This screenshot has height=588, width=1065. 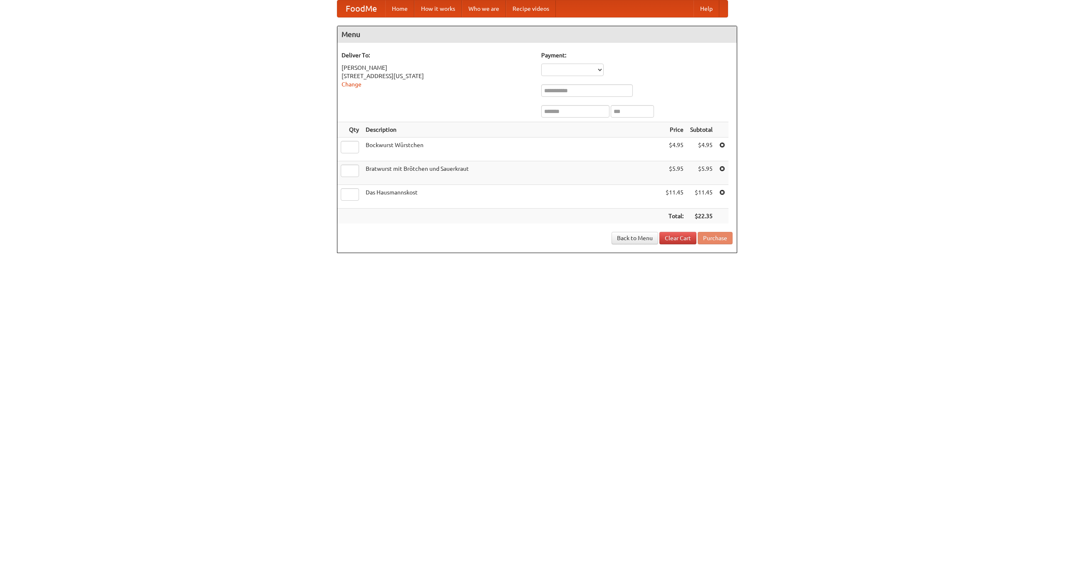 What do you see at coordinates (351, 84) in the screenshot?
I see `a: Change` at bounding box center [351, 84].